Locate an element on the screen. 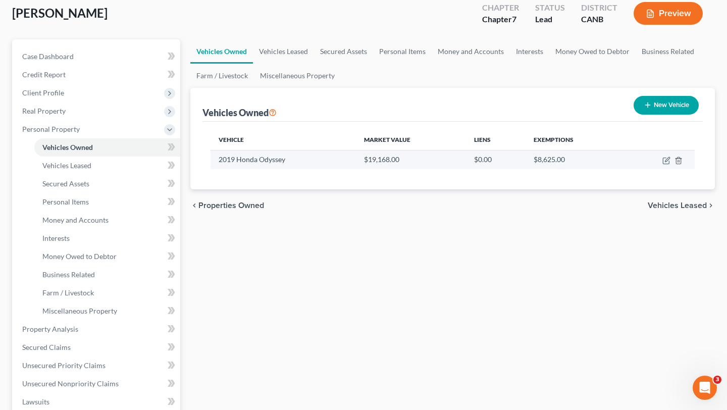 Image resolution: width=727 pixels, height=410 pixels. a: Unsecured Nonpriority Claims is located at coordinates (97, 384).